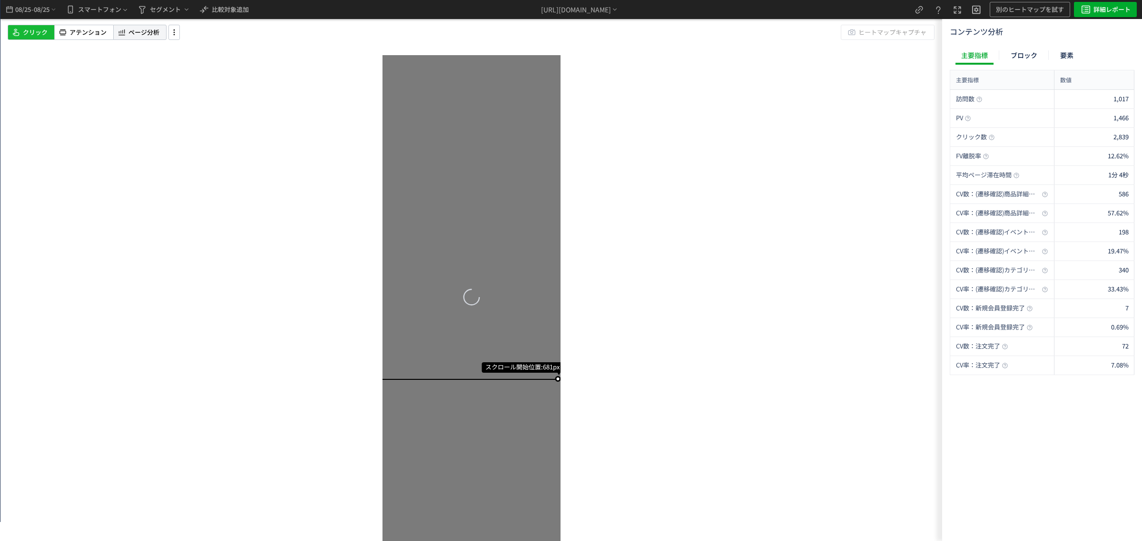 This screenshot has width=1142, height=541. What do you see at coordinates (892, 32) in the screenshot?
I see `span: ヒートマップキャプチャ` at bounding box center [892, 32].